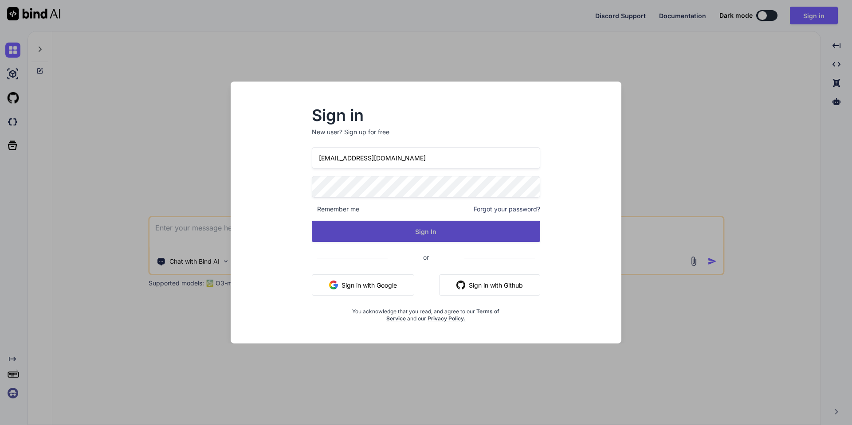  What do you see at coordinates (426, 313) in the screenshot?
I see `div: You acknowledge that you read, and agree to our and our` at bounding box center [426, 313].